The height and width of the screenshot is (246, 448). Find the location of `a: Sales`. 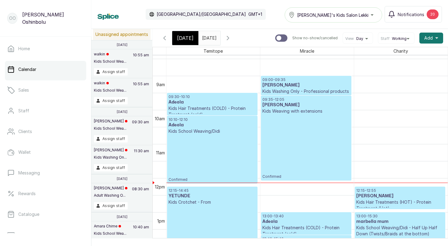

a: Sales is located at coordinates (45, 90).